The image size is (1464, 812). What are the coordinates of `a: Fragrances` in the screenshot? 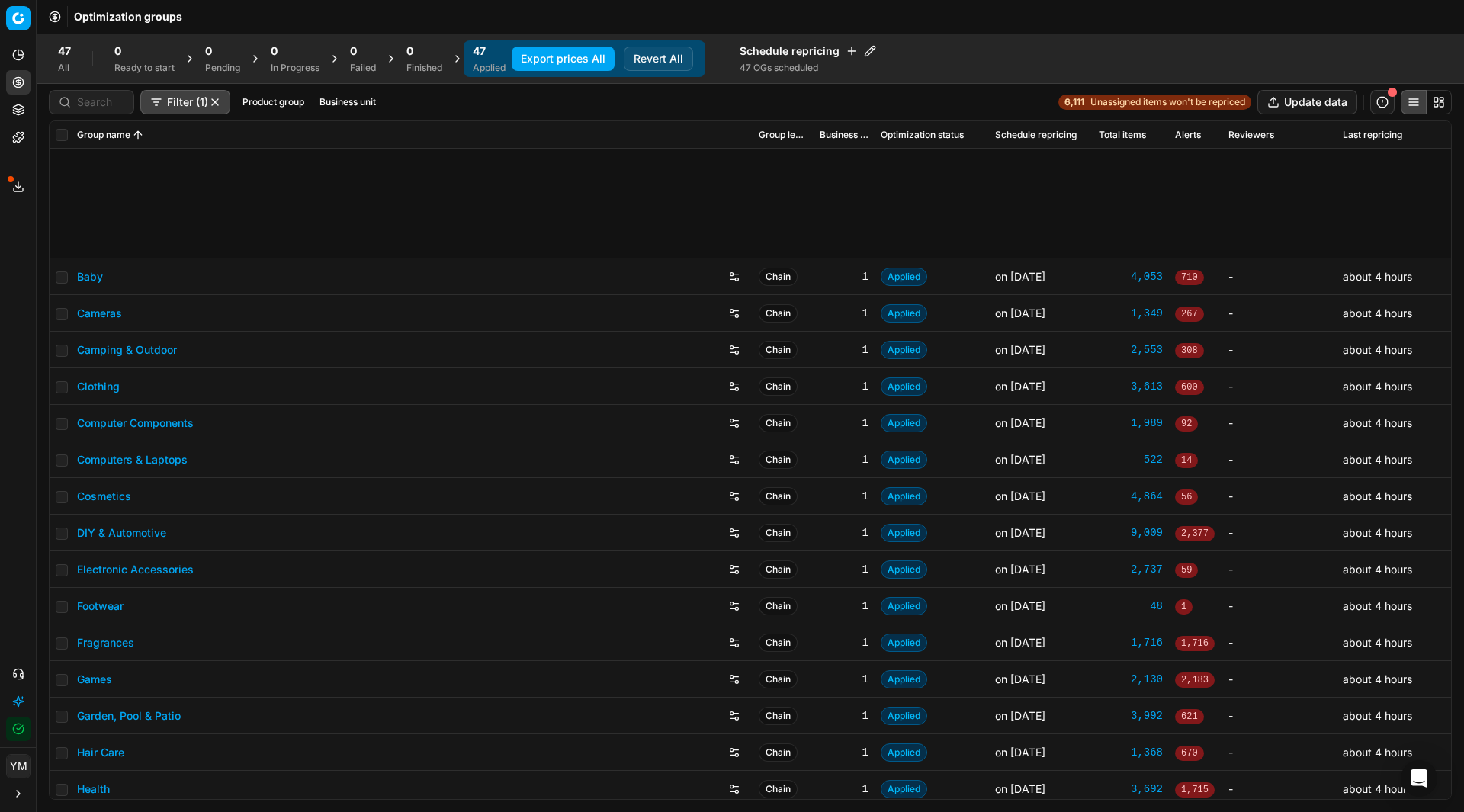 It's located at (105, 642).